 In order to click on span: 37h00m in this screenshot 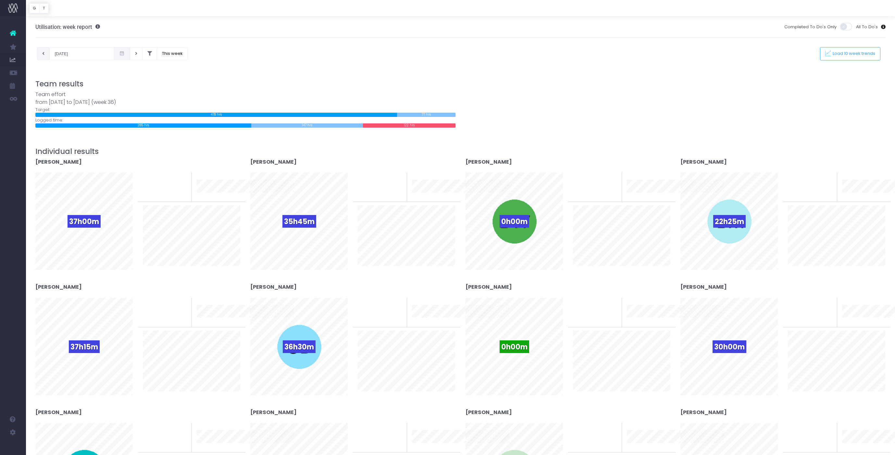, I will do `click(84, 221)`.